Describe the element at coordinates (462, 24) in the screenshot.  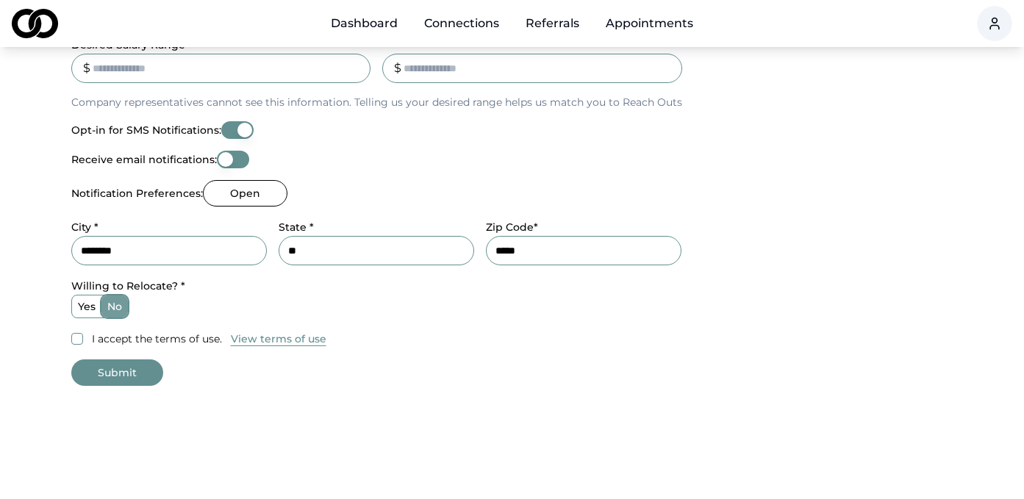
I see `a: Connections` at that location.